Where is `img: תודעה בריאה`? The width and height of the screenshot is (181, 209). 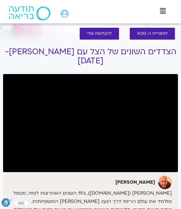 img: תודעה בריאה is located at coordinates (30, 13).